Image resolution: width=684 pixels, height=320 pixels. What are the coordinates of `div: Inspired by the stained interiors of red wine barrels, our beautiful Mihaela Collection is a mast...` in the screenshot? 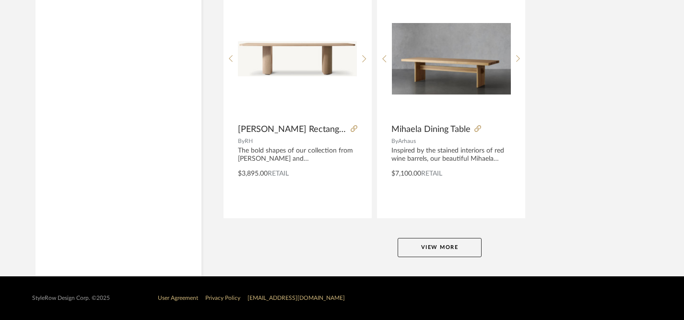 It's located at (451, 155).